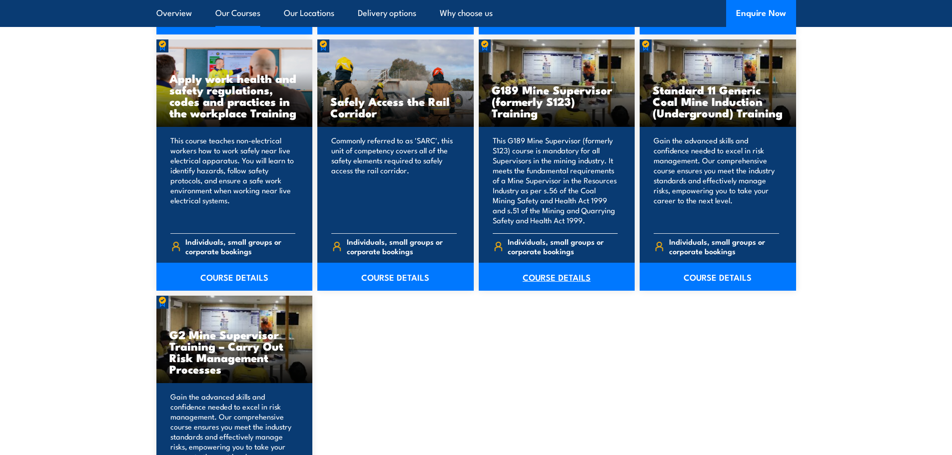  What do you see at coordinates (395, 107) in the screenshot?
I see `h3: Safely Access the Rail Corridor` at bounding box center [395, 107].